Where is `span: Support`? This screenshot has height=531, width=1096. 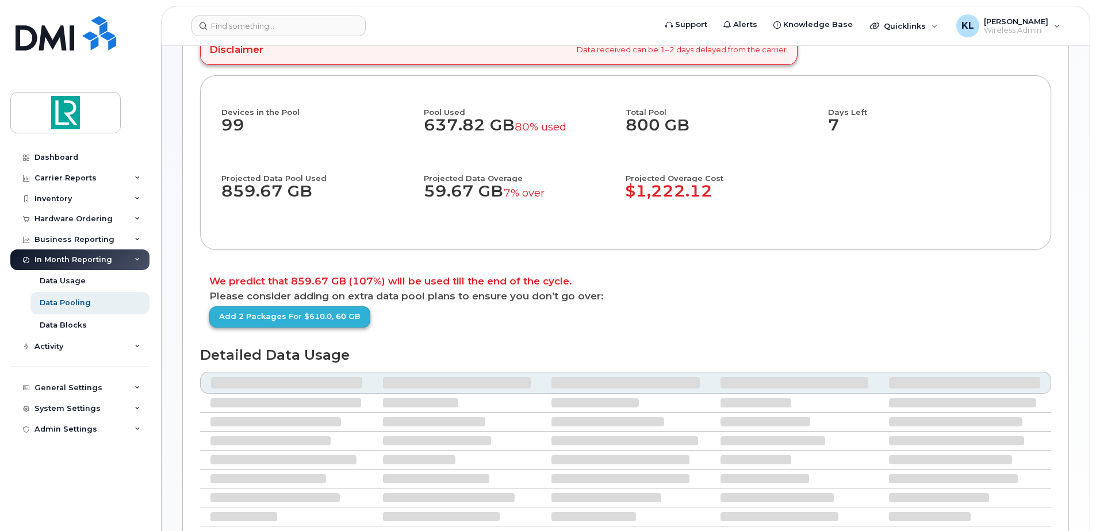 span: Support is located at coordinates (691, 25).